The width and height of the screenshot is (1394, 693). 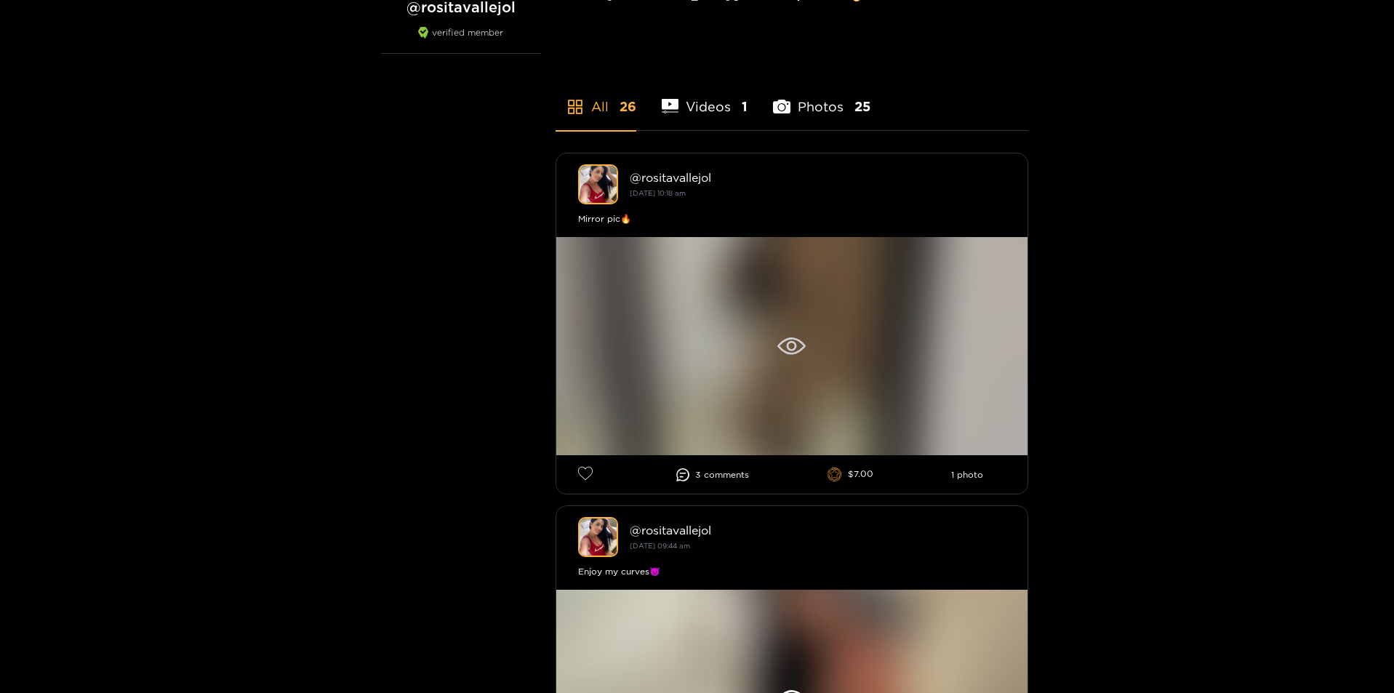 What do you see at coordinates (628, 106) in the screenshot?
I see `span: 26` at bounding box center [628, 106].